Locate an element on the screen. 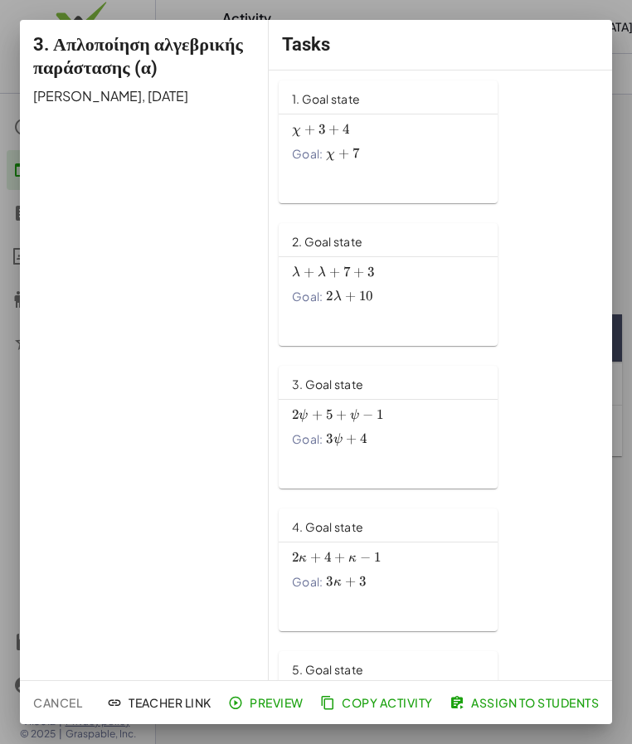  span: 3. Απλοποίηση αλγεβρικής παράστασης (α) is located at coordinates (138, 56).